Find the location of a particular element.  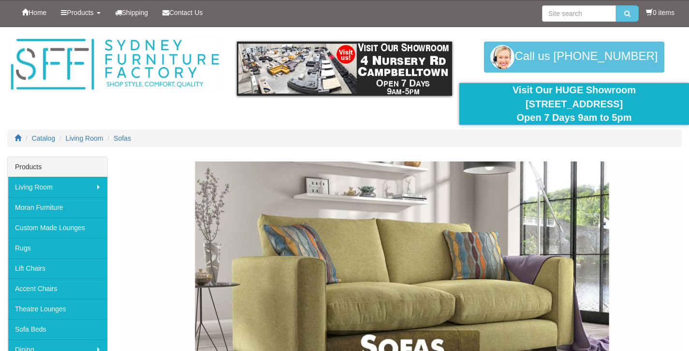

a: Sofa Beds is located at coordinates (58, 329).